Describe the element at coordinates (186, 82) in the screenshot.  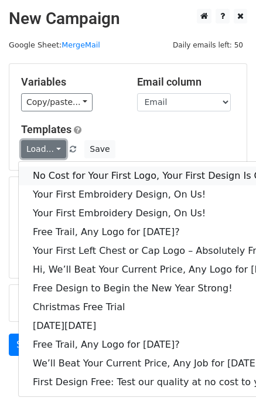
I see `h5: Email column` at that location.